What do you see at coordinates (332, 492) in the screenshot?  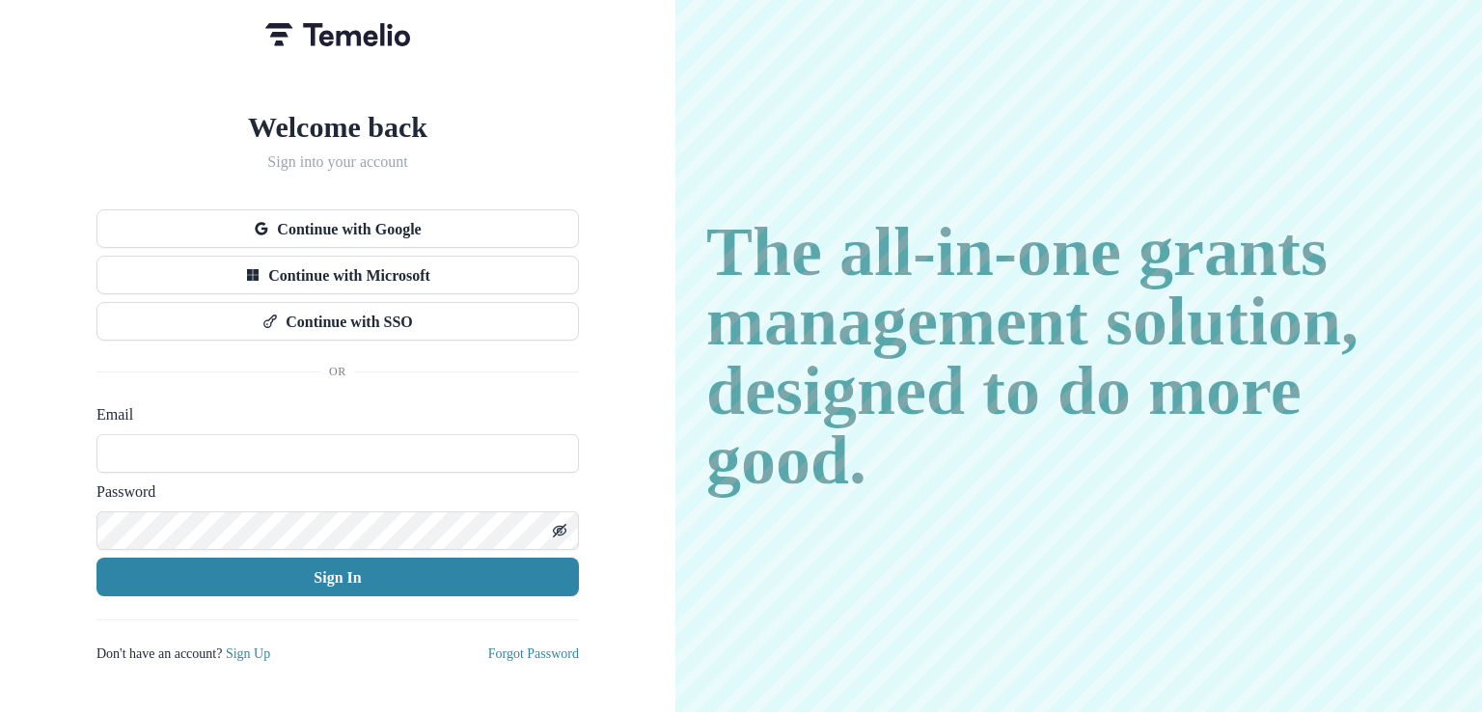 I see `label: Password` at bounding box center [332, 492].